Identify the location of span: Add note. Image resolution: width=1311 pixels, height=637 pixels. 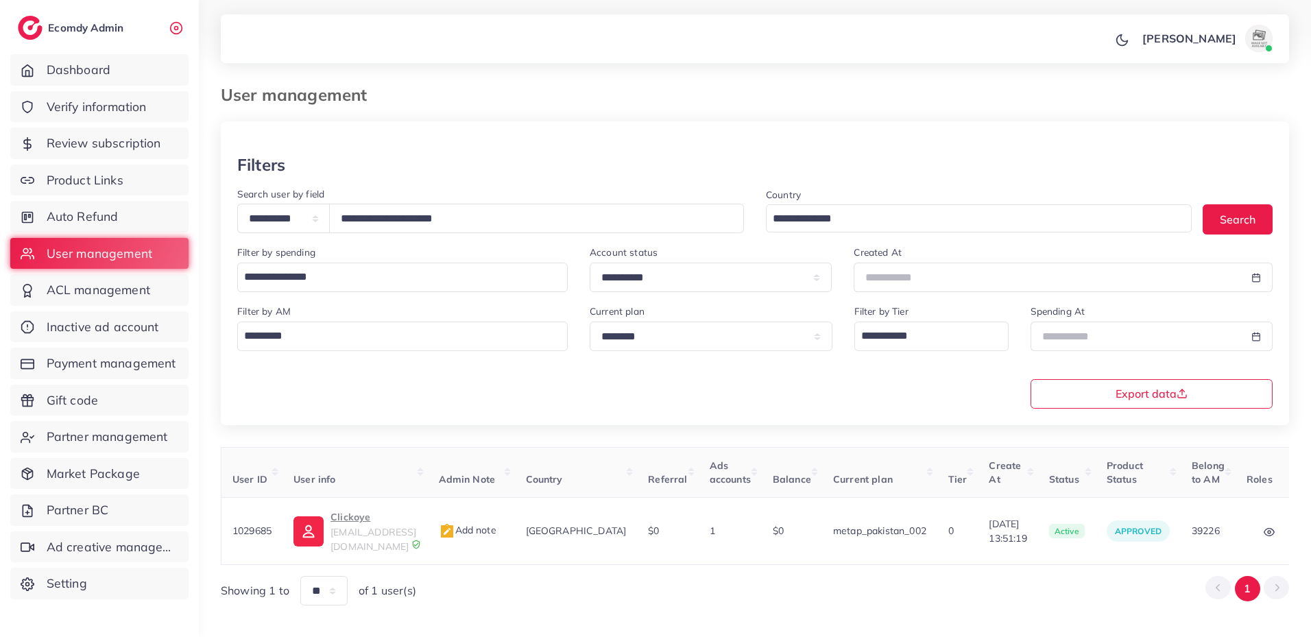
(468, 530).